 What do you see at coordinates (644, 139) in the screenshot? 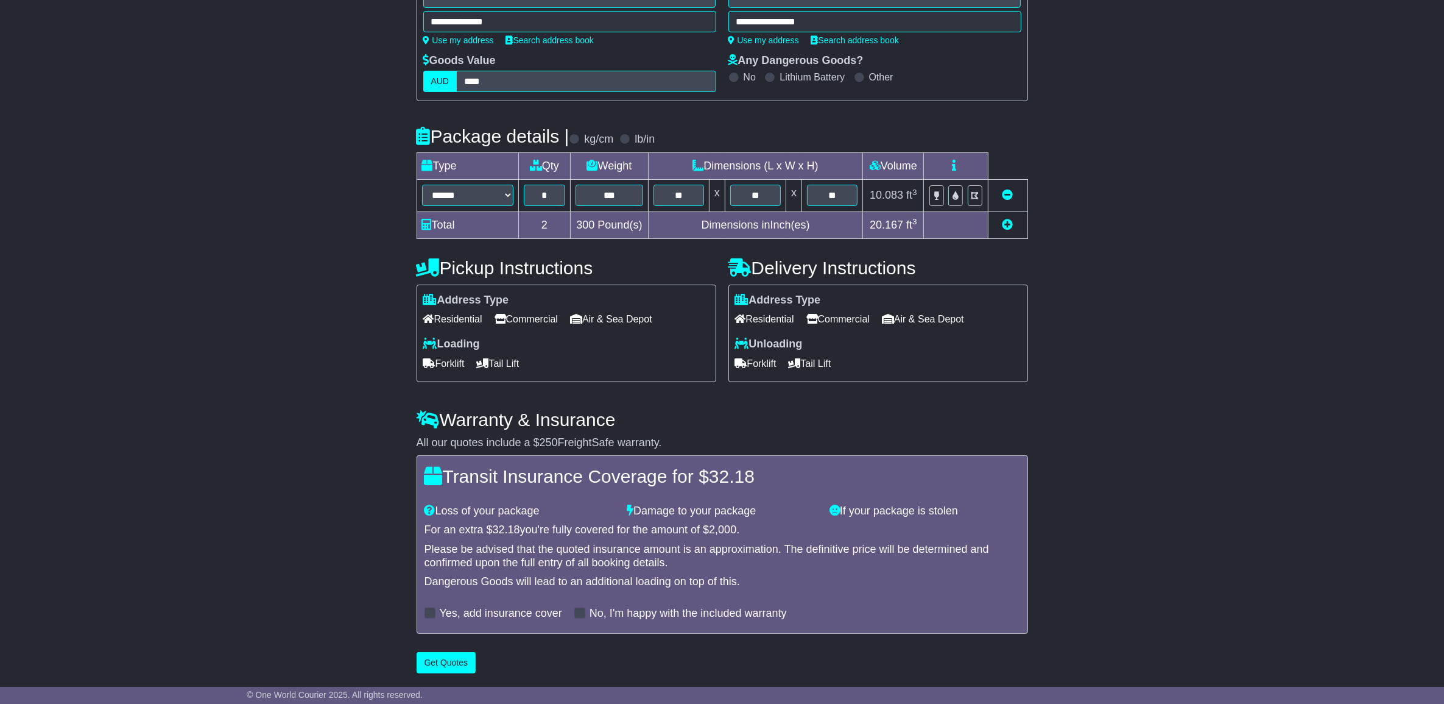
I see `label: lb/in` at bounding box center [644, 139].